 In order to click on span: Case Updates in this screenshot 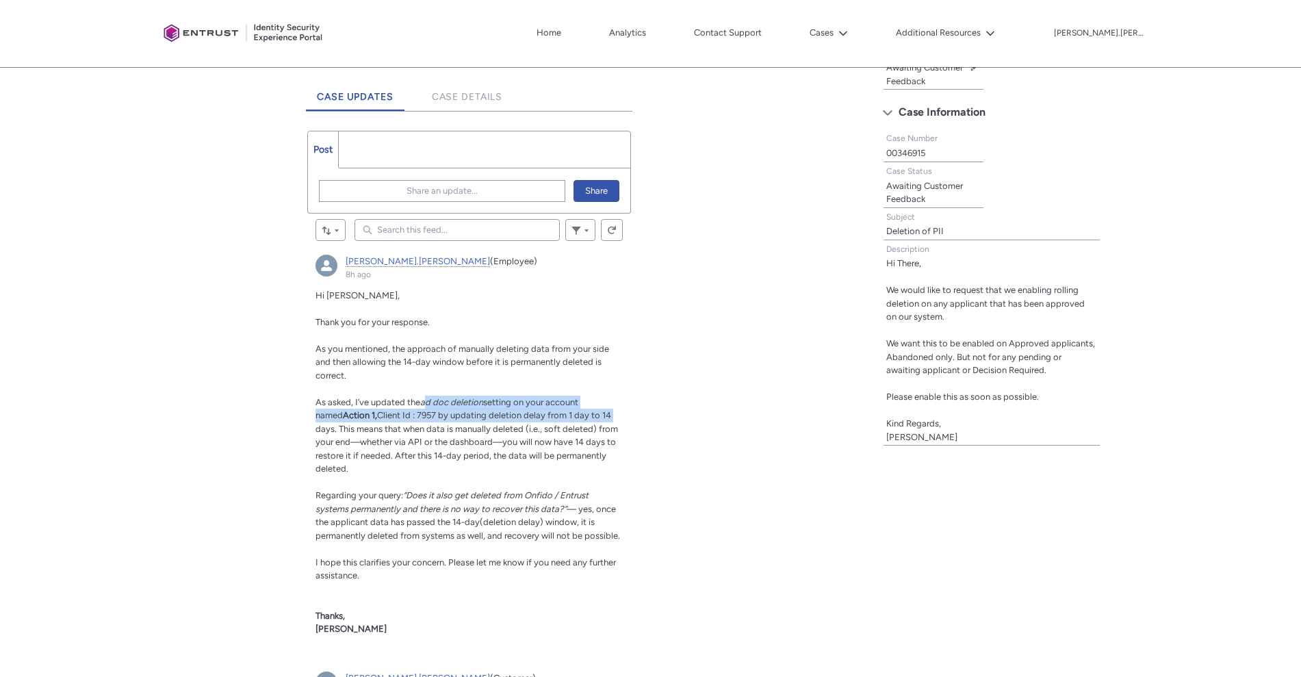, I will do `click(355, 96)`.